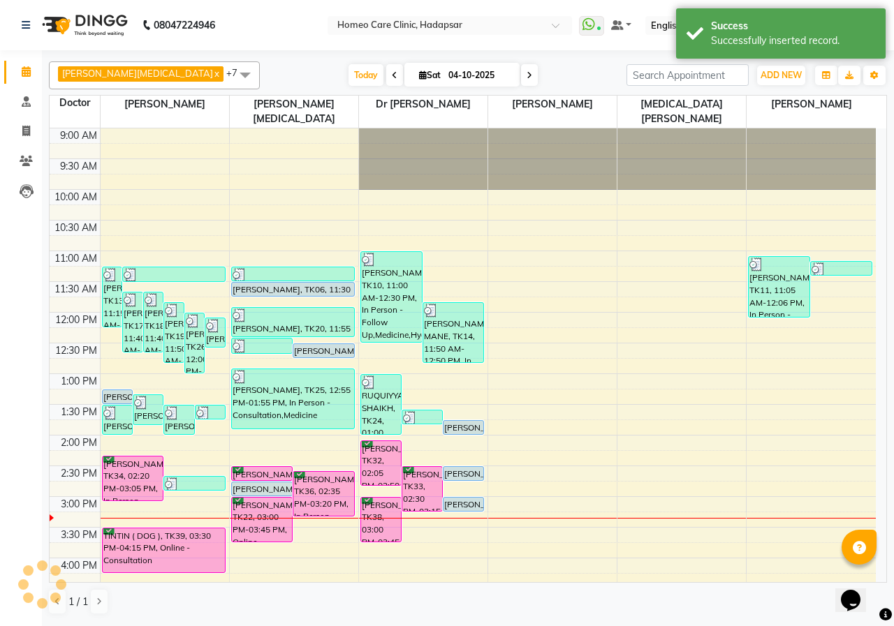 The width and height of the screenshot is (894, 626). I want to click on div: Successfully inserted record., so click(793, 41).